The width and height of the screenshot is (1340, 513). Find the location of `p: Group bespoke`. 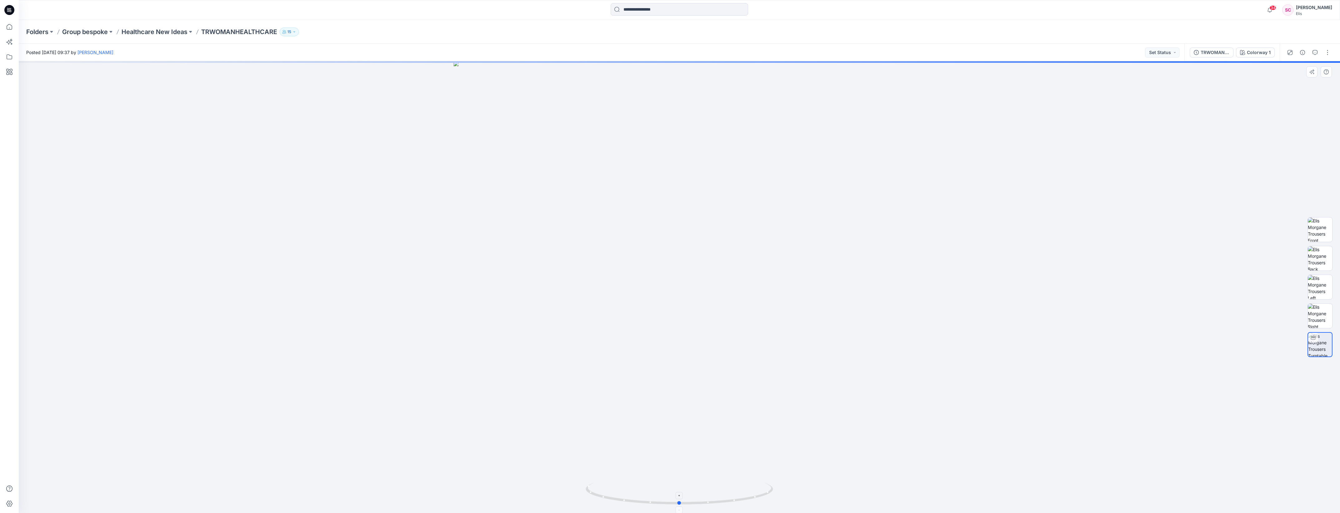

p: Group bespoke is located at coordinates (85, 32).